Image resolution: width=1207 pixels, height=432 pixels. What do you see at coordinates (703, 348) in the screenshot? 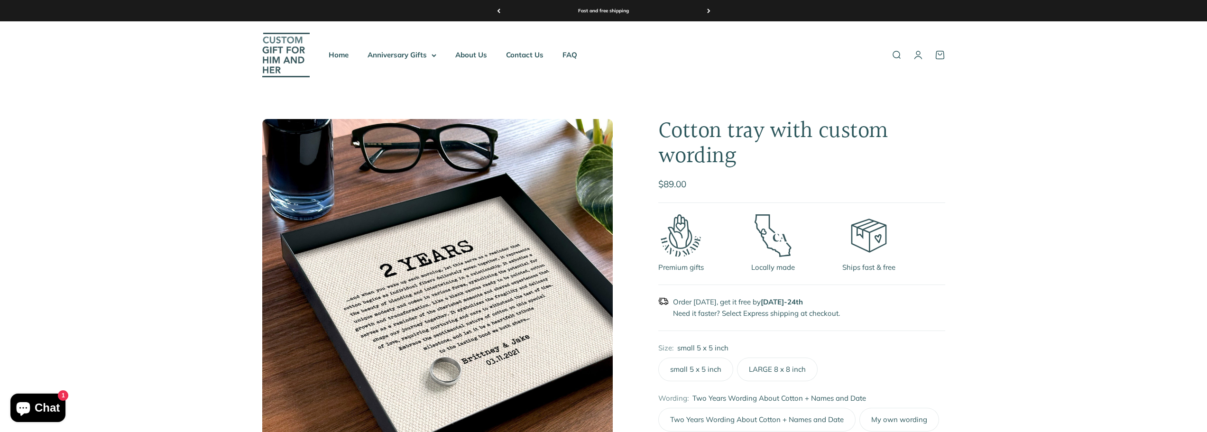
I see `variant-option-value: small 5 x 5 inch` at bounding box center [703, 348].